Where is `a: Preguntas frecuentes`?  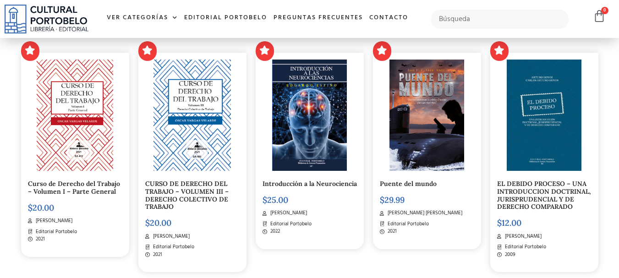
a: Preguntas frecuentes is located at coordinates (318, 18).